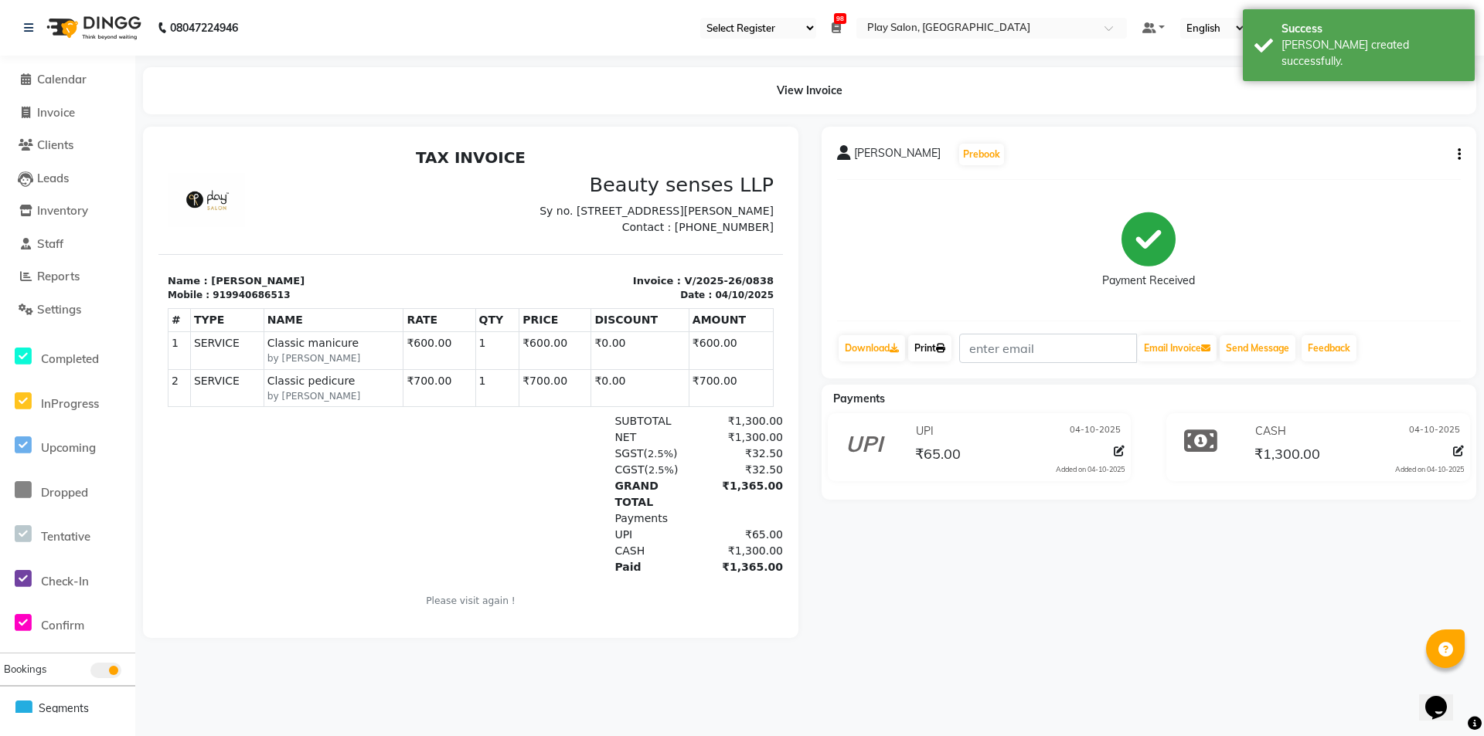 This screenshot has height=736, width=1484. What do you see at coordinates (1257, 349) in the screenshot?
I see `button: Send Message` at bounding box center [1257, 349].